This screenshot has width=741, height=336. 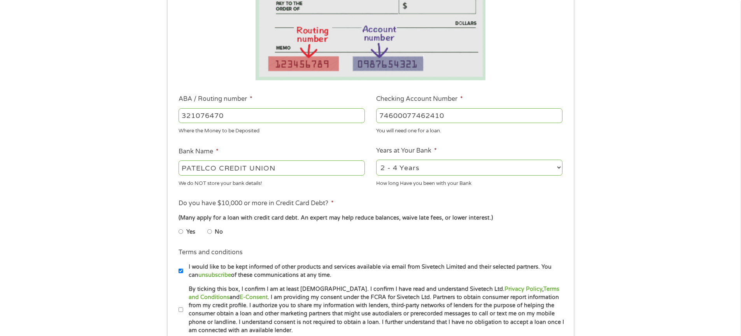 What do you see at coordinates (215, 99) in the screenshot?
I see `label: ABA / Routing number` at bounding box center [215, 99].